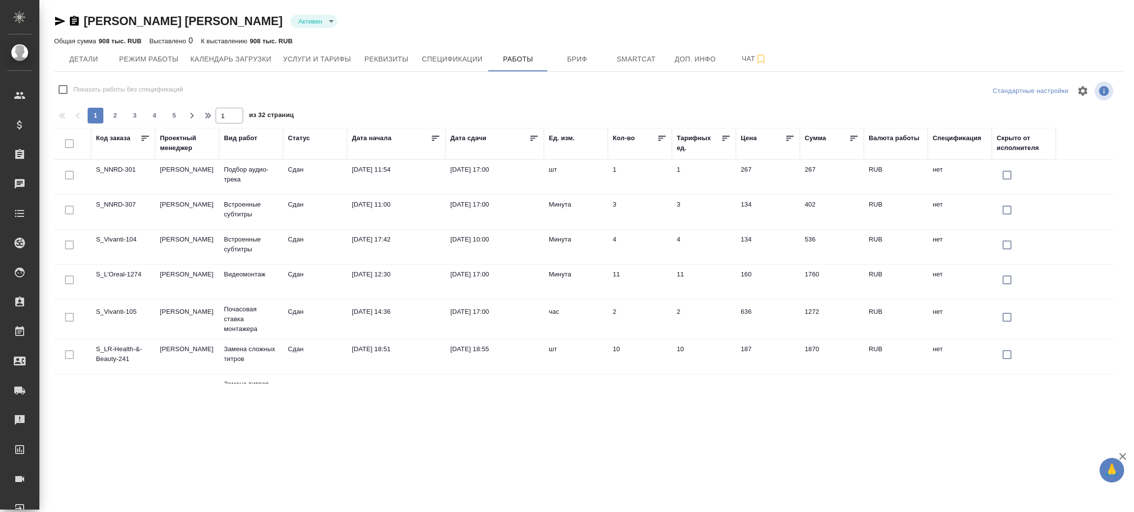 This screenshot has width=1134, height=512. What do you see at coordinates (123, 247) in the screenshot?
I see `td: S_Vivanti-104` at bounding box center [123, 247].